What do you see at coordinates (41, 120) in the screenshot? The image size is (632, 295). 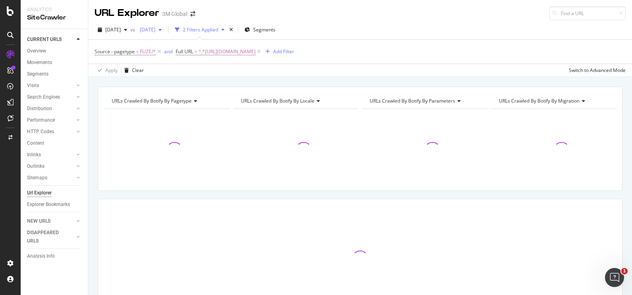 I see `div: Performance` at bounding box center [41, 120].